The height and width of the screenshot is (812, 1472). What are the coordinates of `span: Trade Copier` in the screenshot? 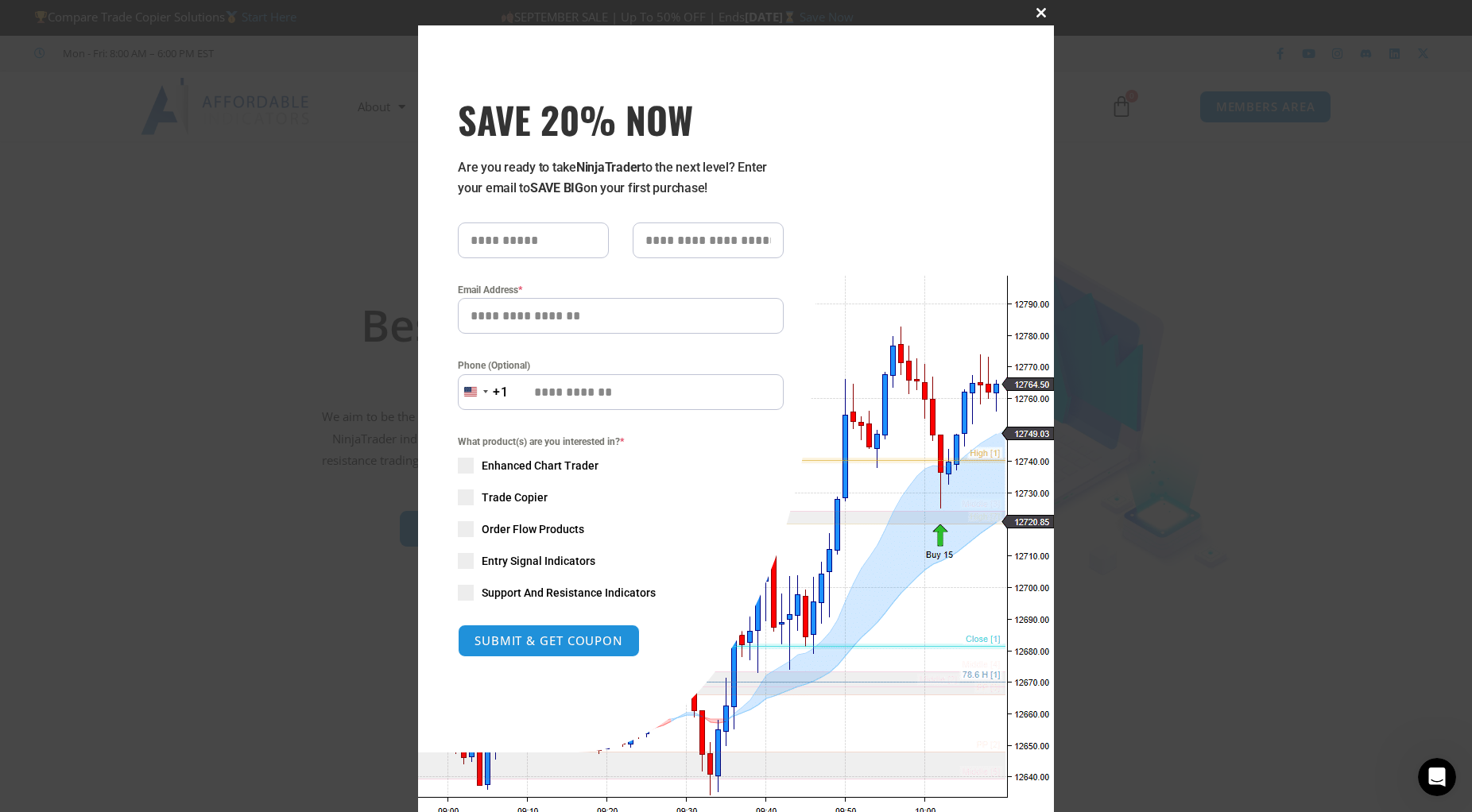 It's located at (515, 497).